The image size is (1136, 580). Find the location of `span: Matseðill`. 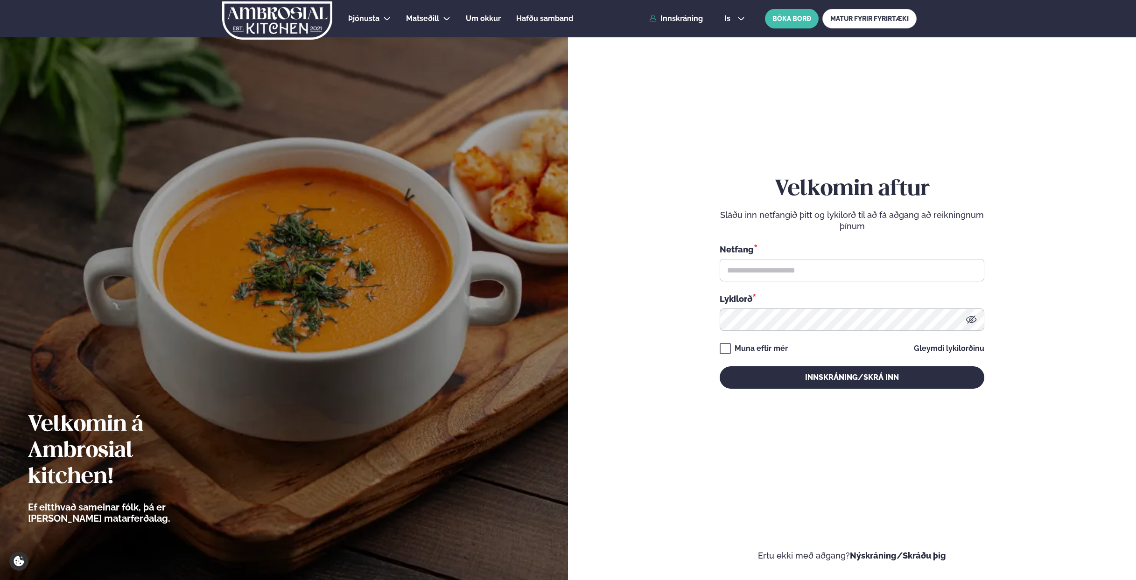

span: Matseðill is located at coordinates (423, 18).